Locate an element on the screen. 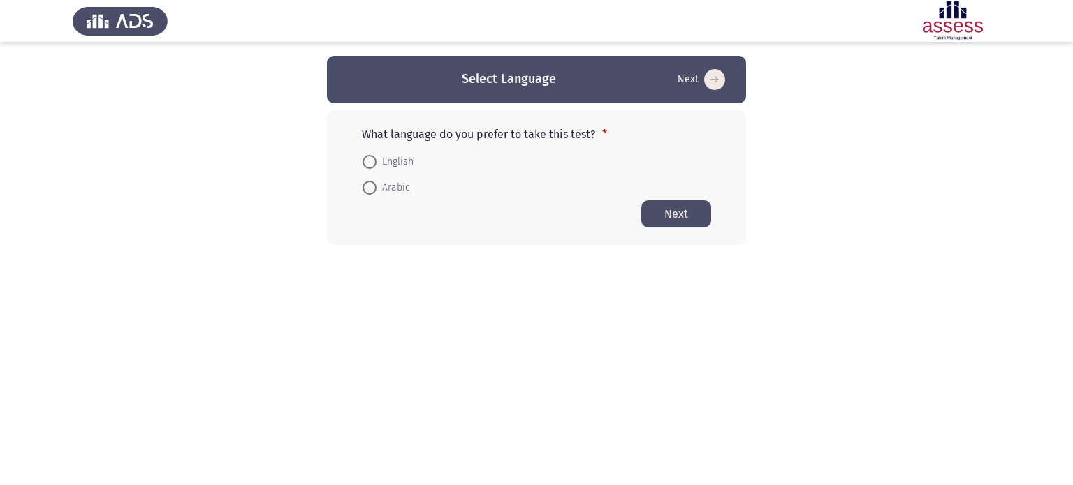 Image resolution: width=1073 pixels, height=485 pixels. span: Arabic is located at coordinates (393, 188).